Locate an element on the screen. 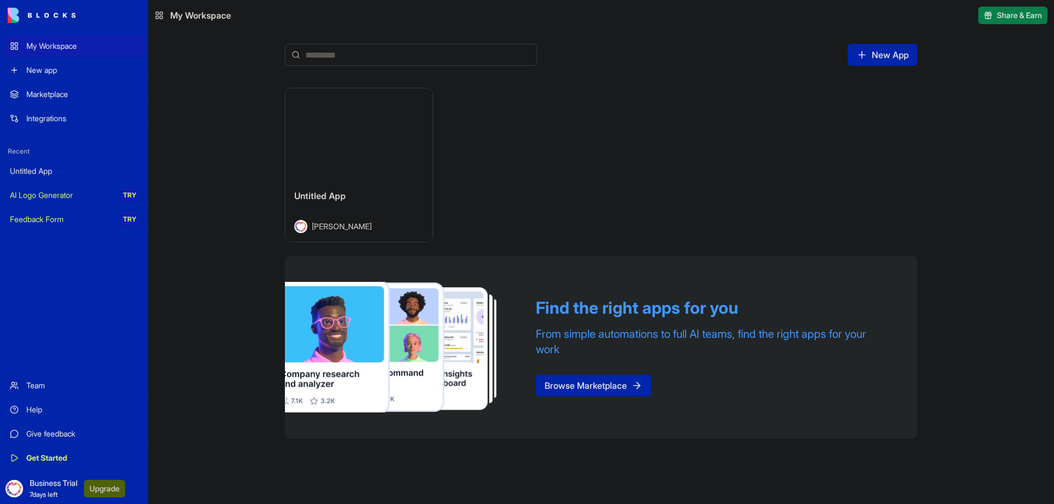 The width and height of the screenshot is (1054, 504). a: Help is located at coordinates (74, 410).